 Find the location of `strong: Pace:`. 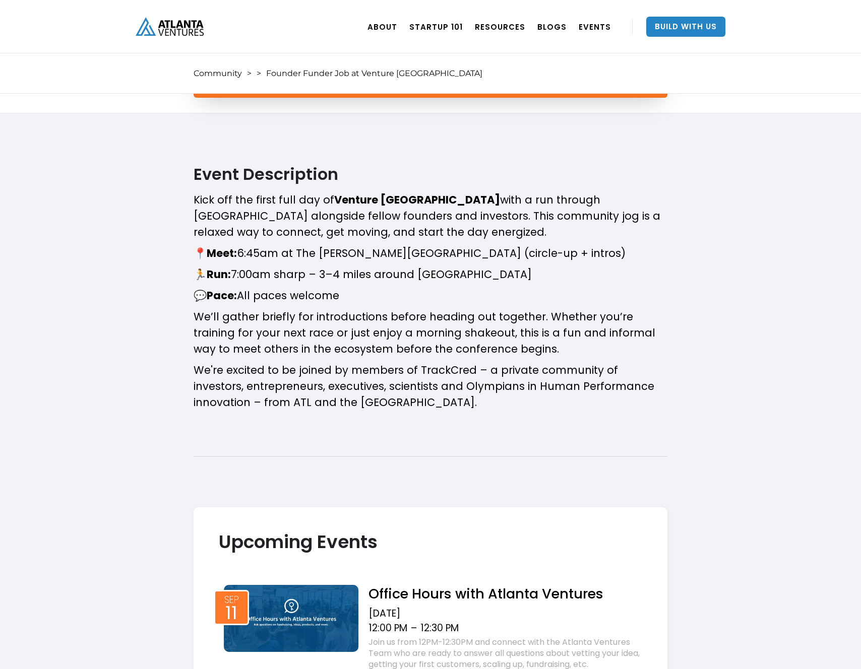

strong: Pace: is located at coordinates (222, 295).